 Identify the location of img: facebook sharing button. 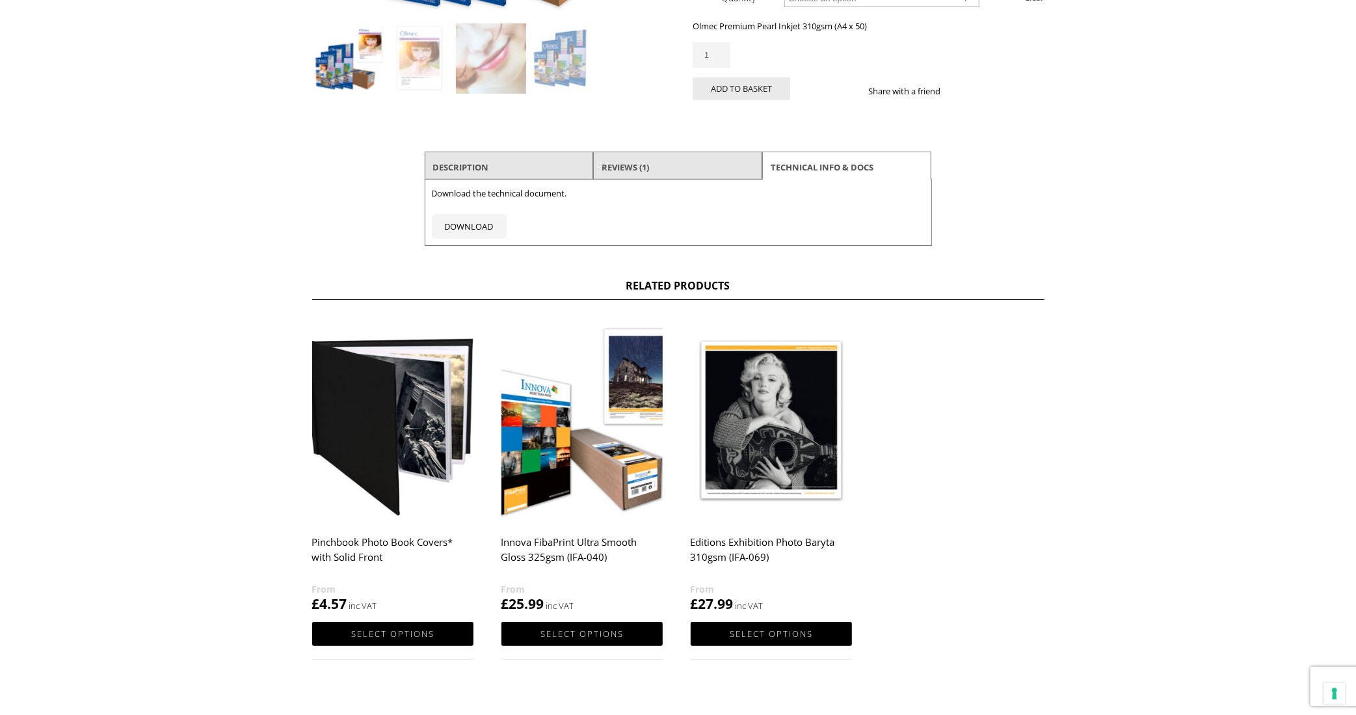
(961, 91).